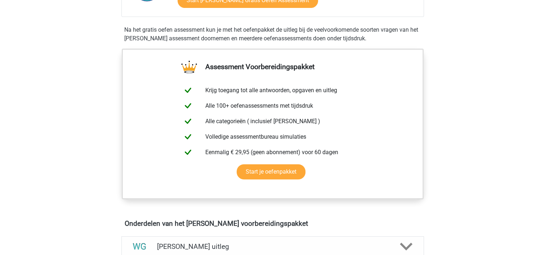  What do you see at coordinates (271, 172) in the screenshot?
I see `a: Start je oefenpakket` at bounding box center [271, 172].